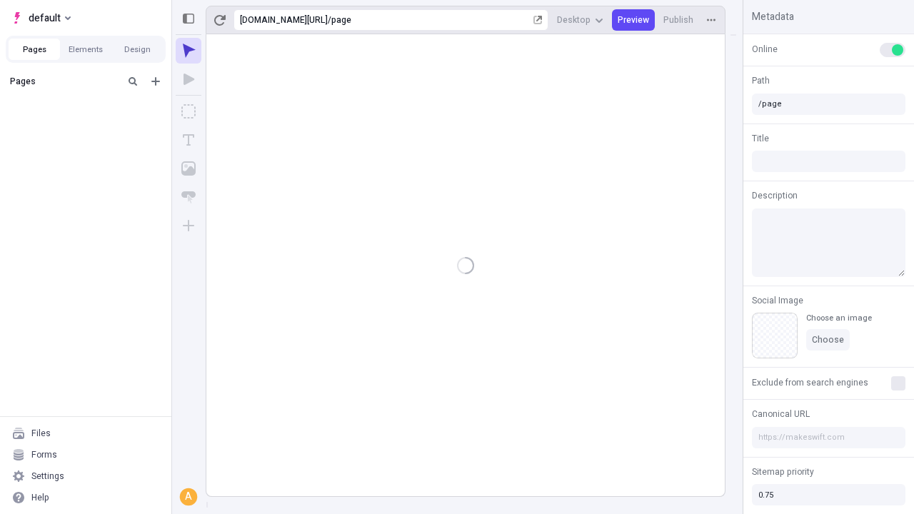 This screenshot has width=914, height=514. Describe the element at coordinates (828, 340) in the screenshot. I see `span: Choose` at that location.